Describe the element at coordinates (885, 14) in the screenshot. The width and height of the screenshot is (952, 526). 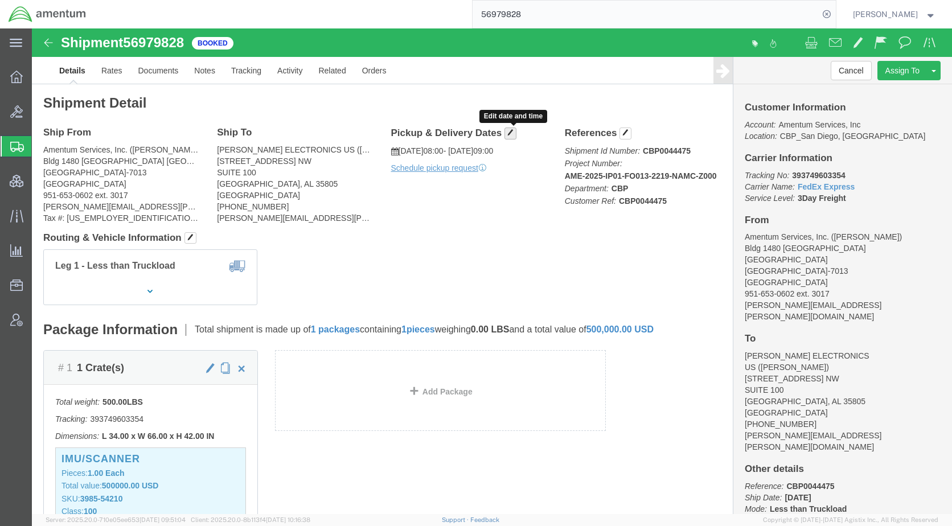
I see `span: Kent Gilman` at that location.